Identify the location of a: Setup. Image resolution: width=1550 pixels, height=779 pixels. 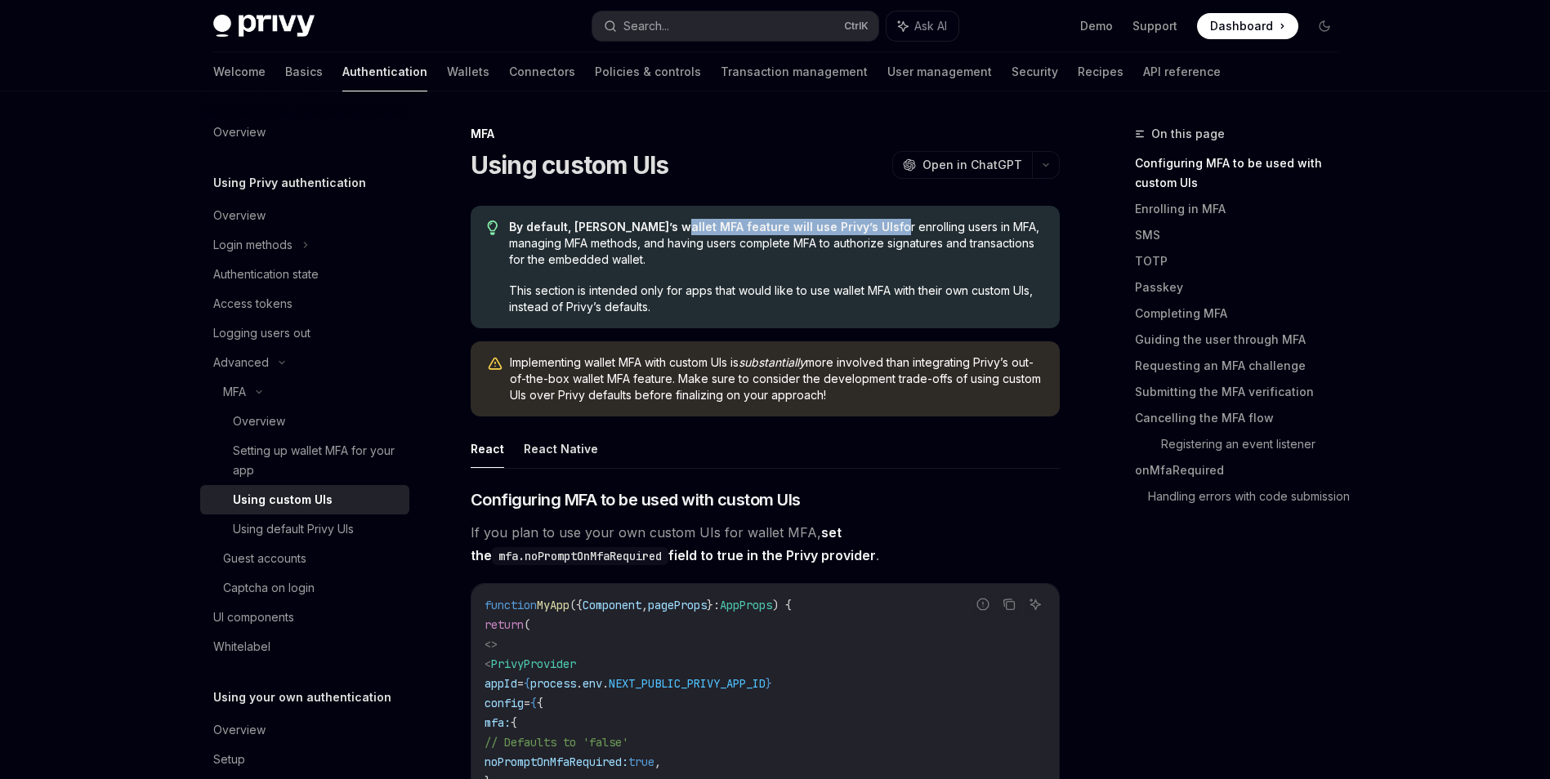
(305, 760).